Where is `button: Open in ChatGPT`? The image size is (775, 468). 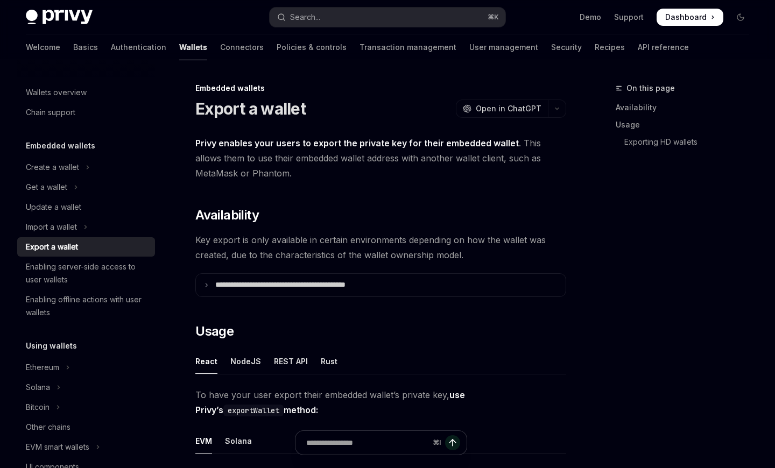 button: Open in ChatGPT is located at coordinates (501, 109).